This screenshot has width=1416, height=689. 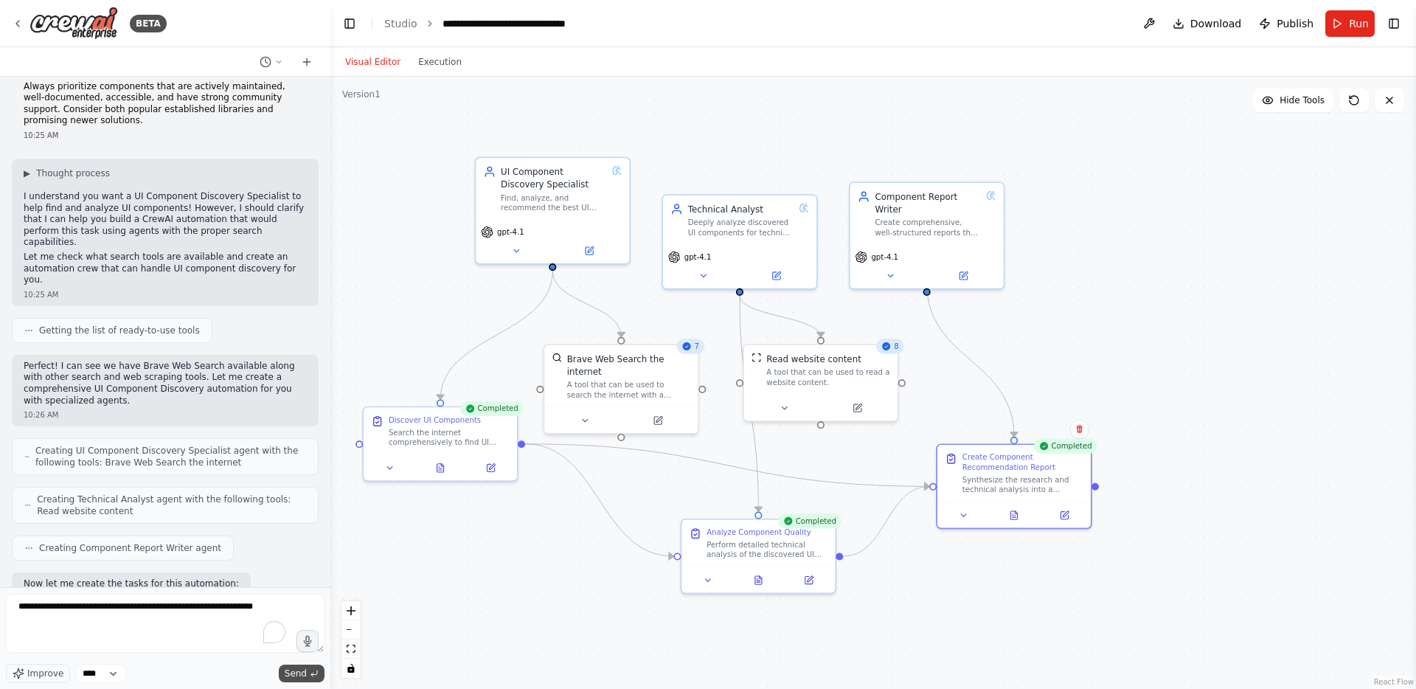 What do you see at coordinates (927, 235) in the screenshot?
I see `div: Component Report WriterCreate comprehensive, well-structured reports that synthesize component re...` at bounding box center [927, 235].